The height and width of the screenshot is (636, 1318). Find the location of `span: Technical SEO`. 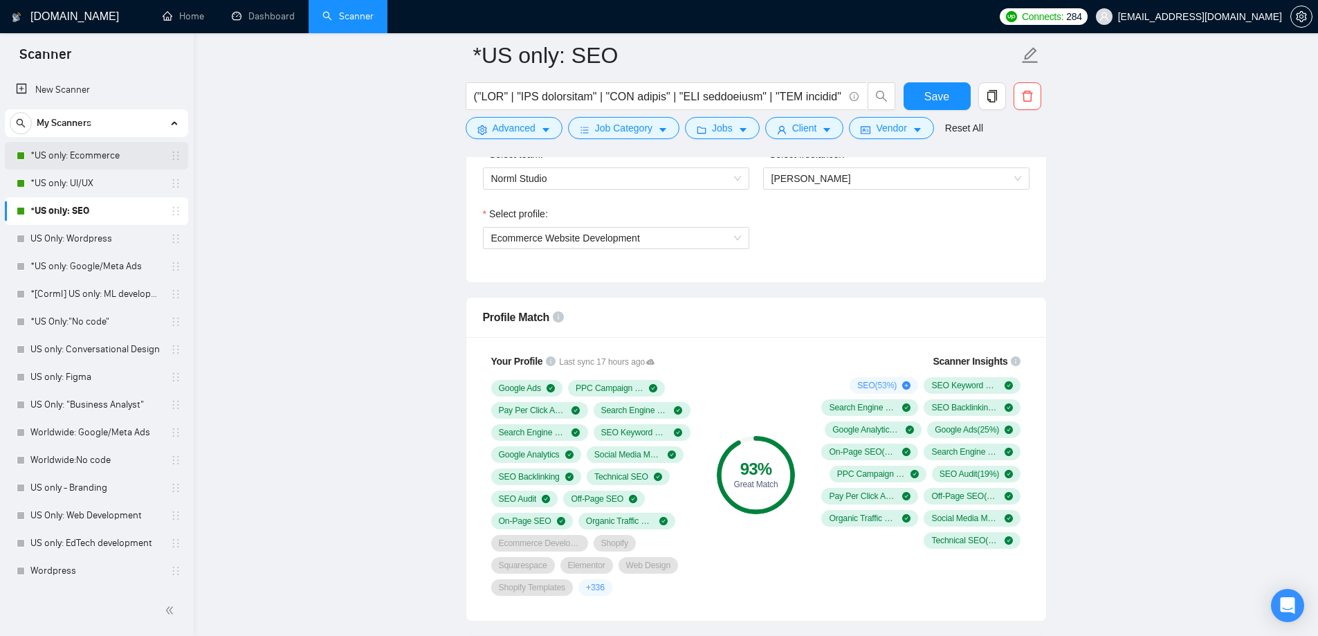

span: Technical SEO is located at coordinates (622, 477).